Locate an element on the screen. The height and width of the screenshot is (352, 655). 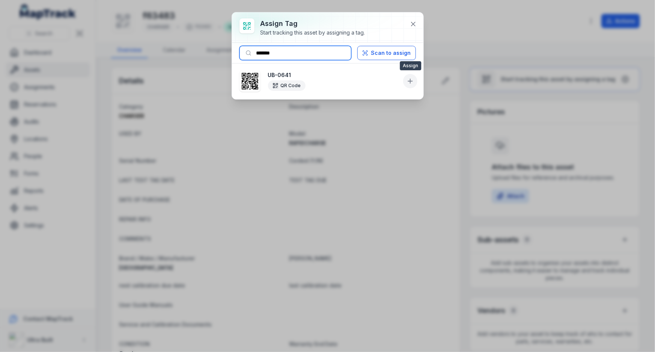
button: Scan to assign is located at coordinates (386, 53).